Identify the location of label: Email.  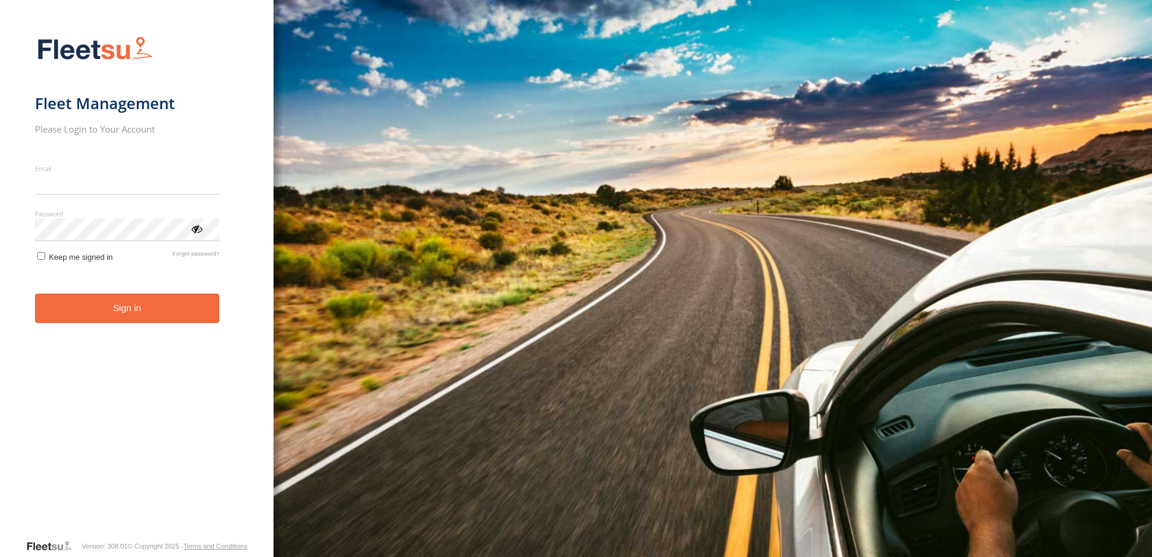
(127, 168).